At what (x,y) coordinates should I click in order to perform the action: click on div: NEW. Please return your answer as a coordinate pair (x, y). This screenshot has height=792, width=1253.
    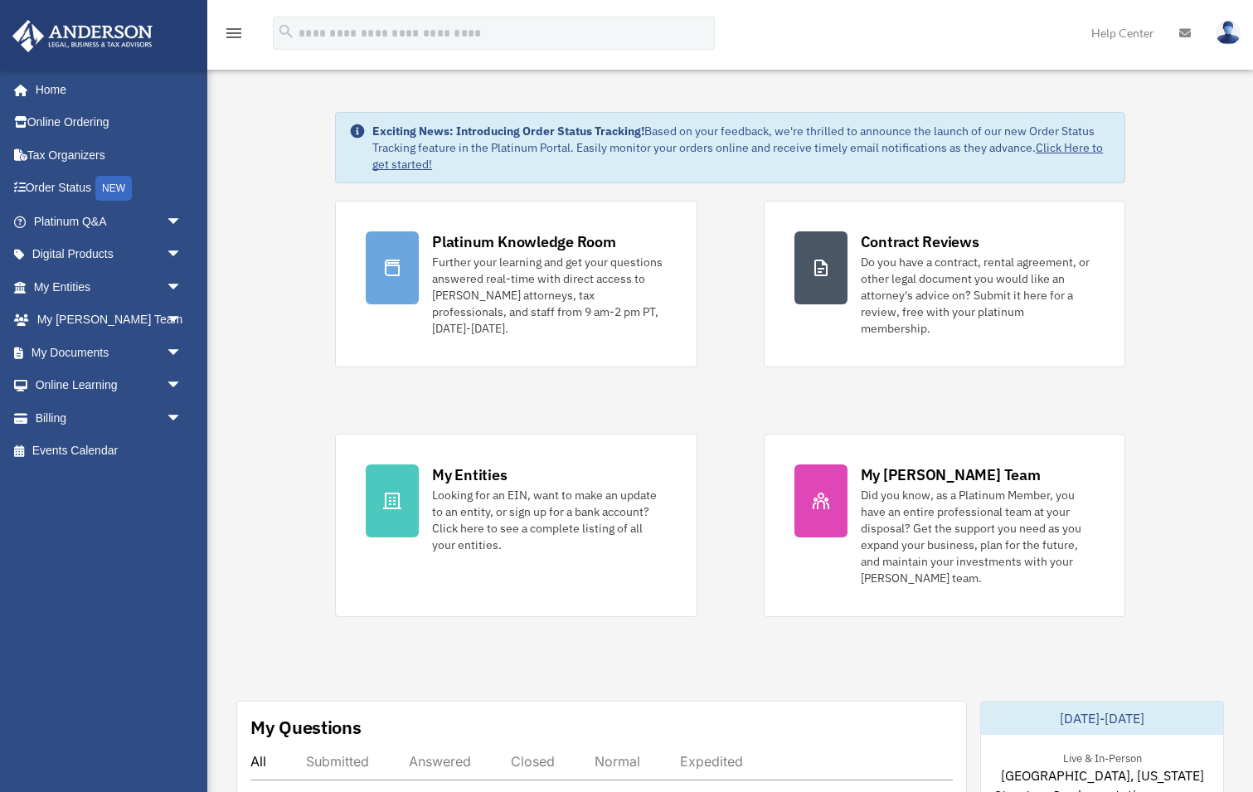
    Looking at the image, I should click on (114, 188).